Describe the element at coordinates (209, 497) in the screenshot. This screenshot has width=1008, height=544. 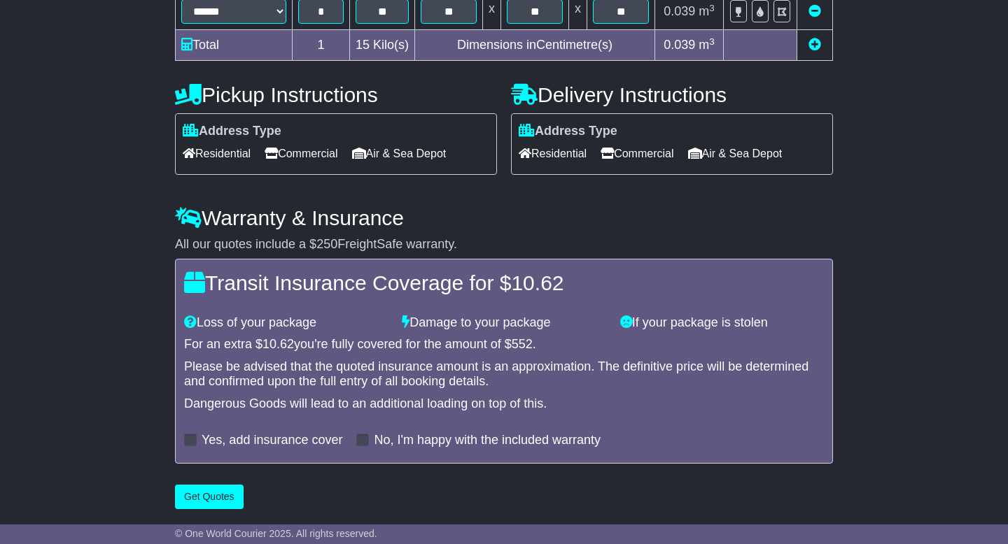
I see `button: Get Quotes` at that location.